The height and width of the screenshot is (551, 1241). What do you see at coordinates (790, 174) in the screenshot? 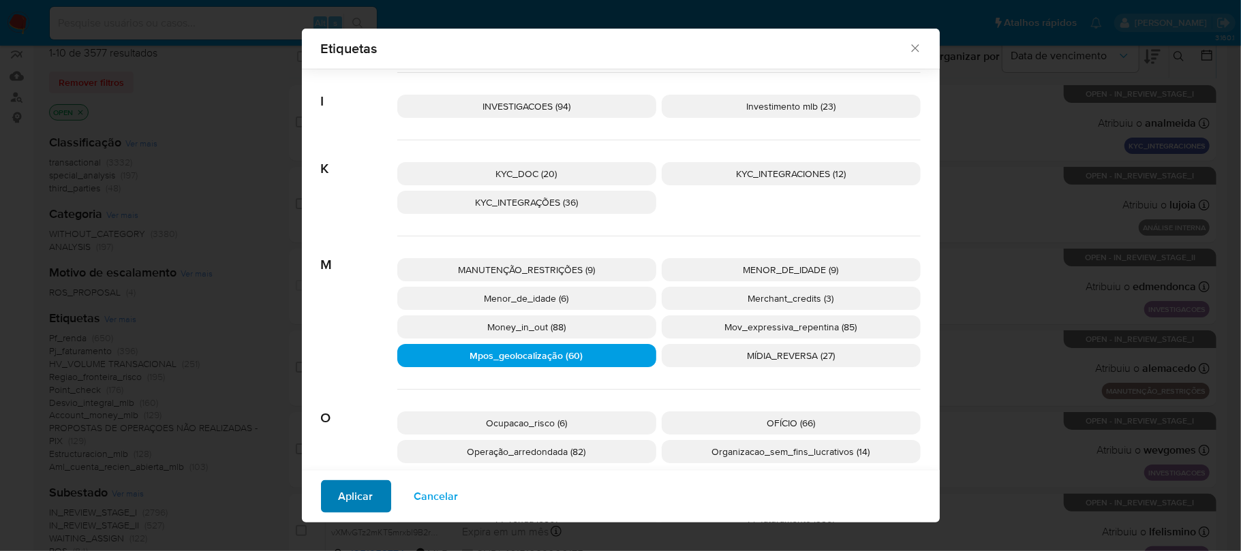
I see `span: KYC_INTEGRACIONES (12)` at bounding box center [790, 174].